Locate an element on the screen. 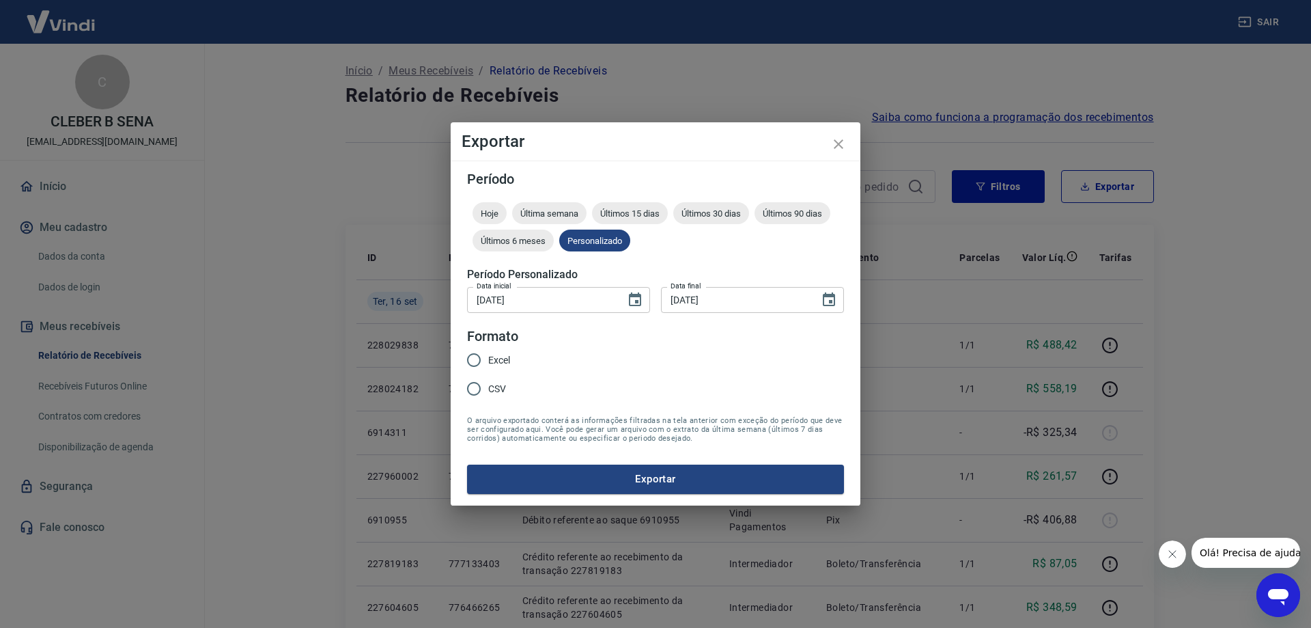  div: Últimos 90 dias is located at coordinates (792, 213).